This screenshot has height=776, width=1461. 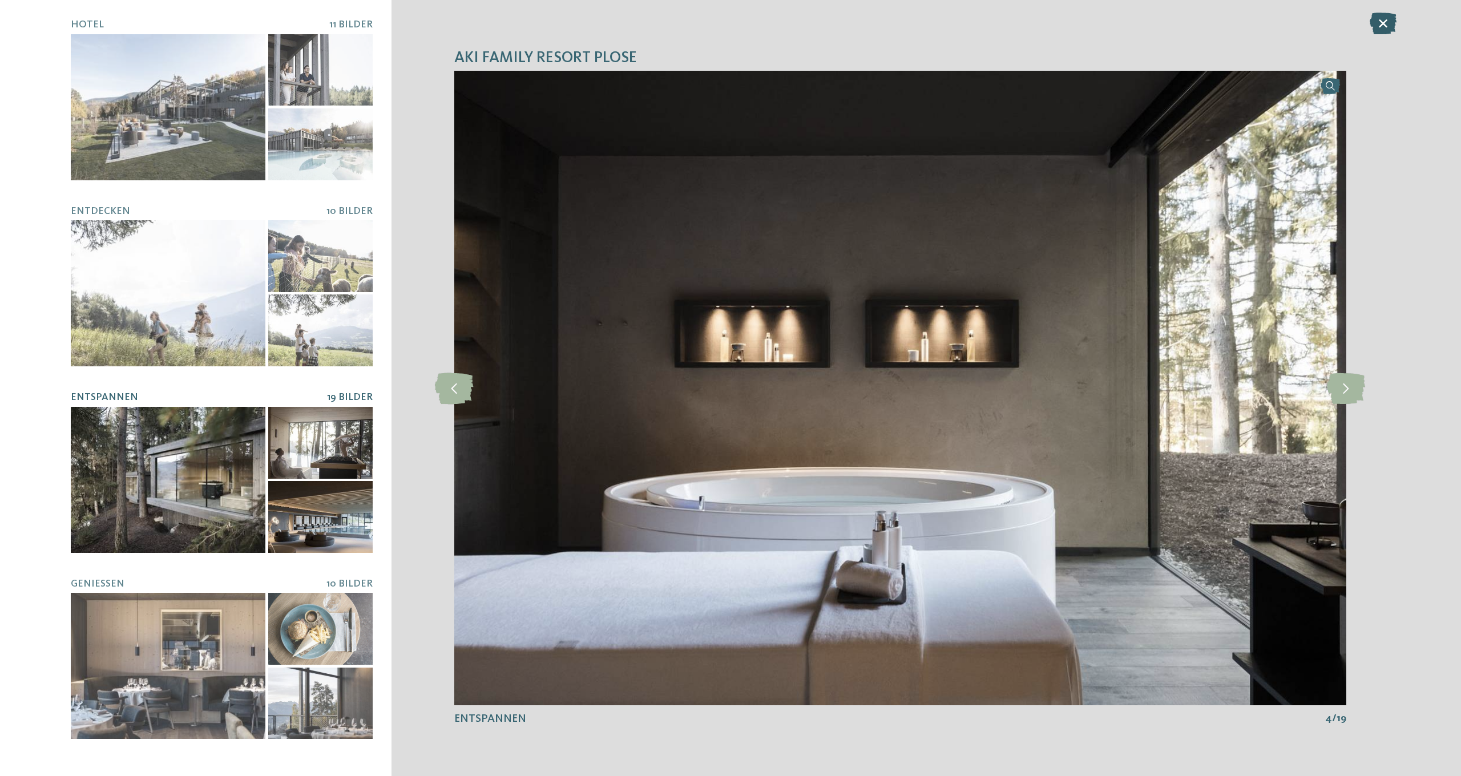 I want to click on img: AKI Family Resort PLOSE, so click(x=900, y=388).